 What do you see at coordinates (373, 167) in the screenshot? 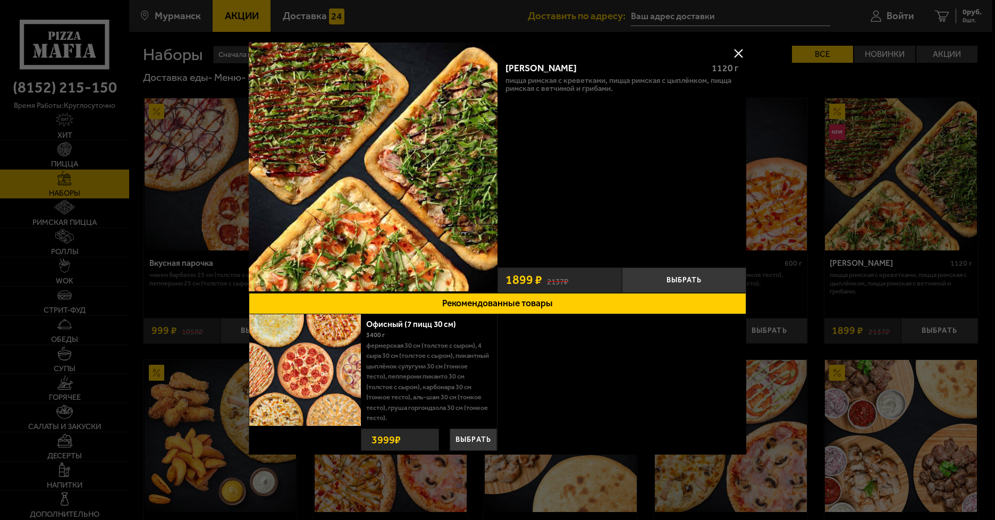
I see `img: Мама Миа` at bounding box center [373, 167].